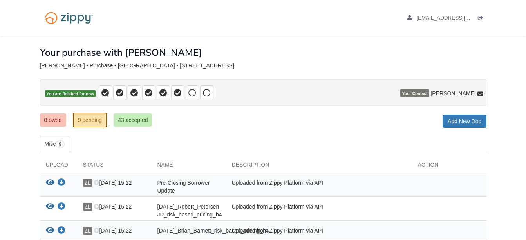 Image resolution: width=526 pixels, height=240 pixels. I want to click on span: brianb3582@gmail.com, so click(461, 18).